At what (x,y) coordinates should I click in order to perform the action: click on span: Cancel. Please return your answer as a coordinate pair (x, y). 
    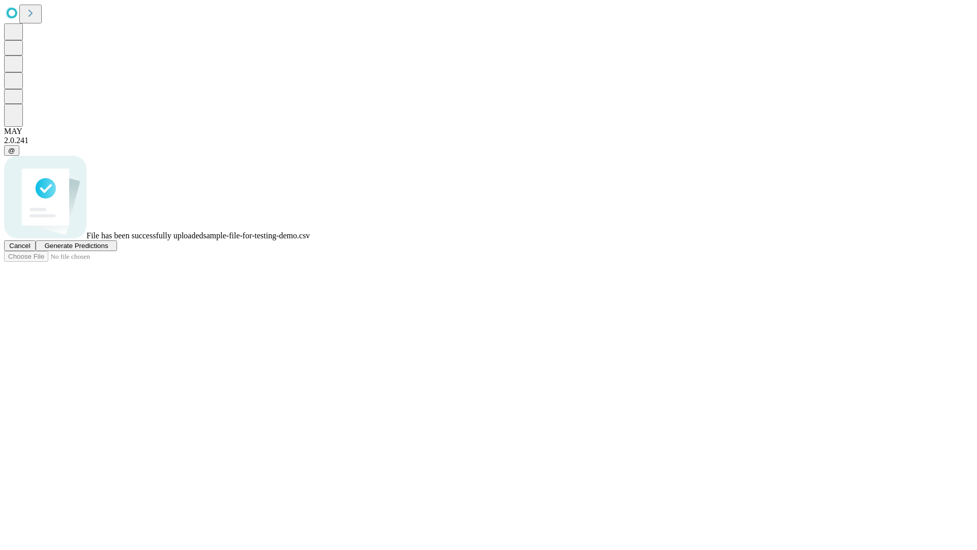
    Looking at the image, I should click on (20, 245).